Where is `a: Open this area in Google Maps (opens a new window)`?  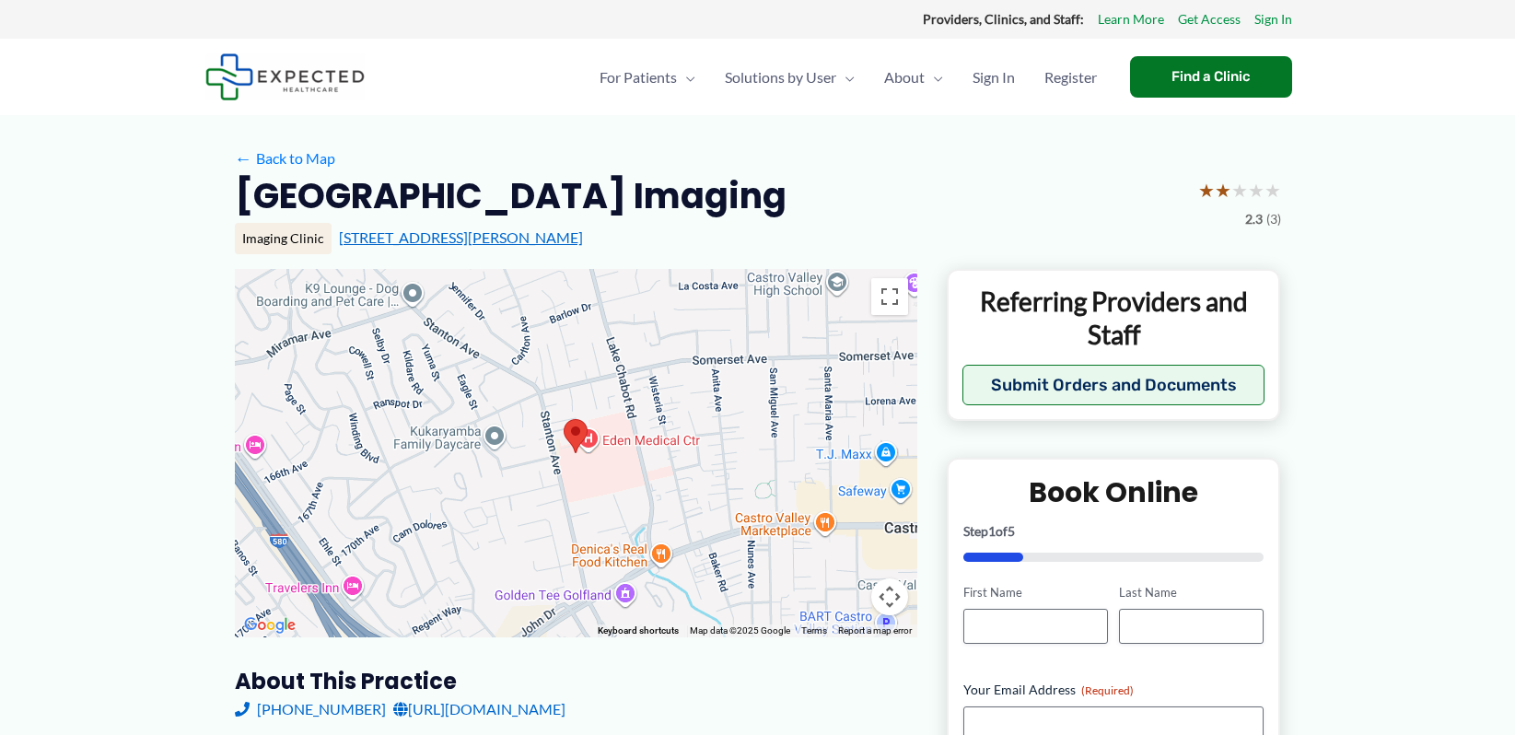
a: Open this area in Google Maps (opens a new window) is located at coordinates (270, 625).